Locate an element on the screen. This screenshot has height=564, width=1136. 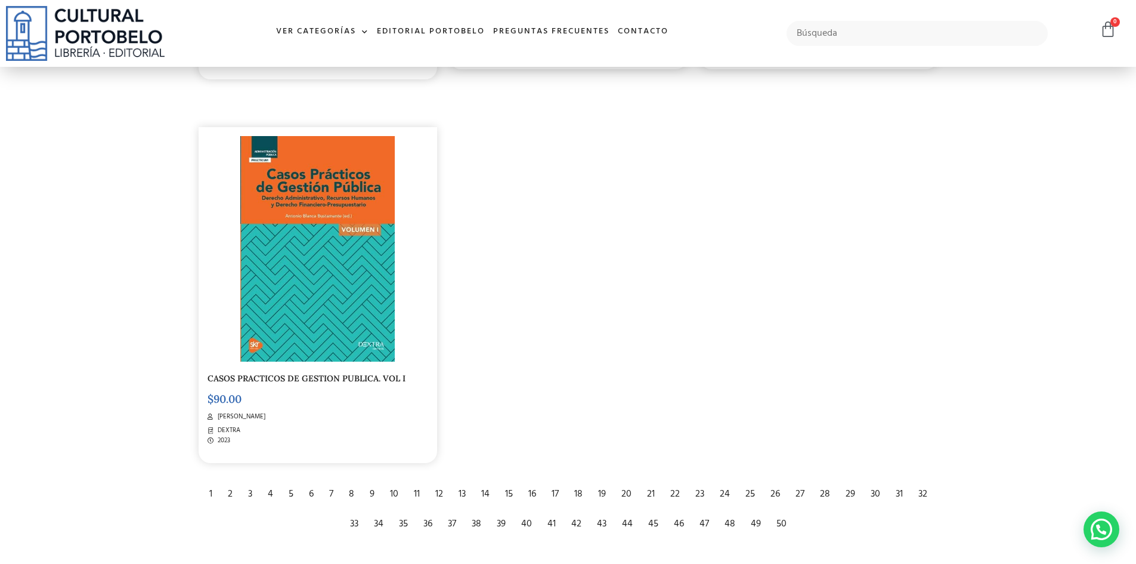
div: 6 is located at coordinates (311, 494).